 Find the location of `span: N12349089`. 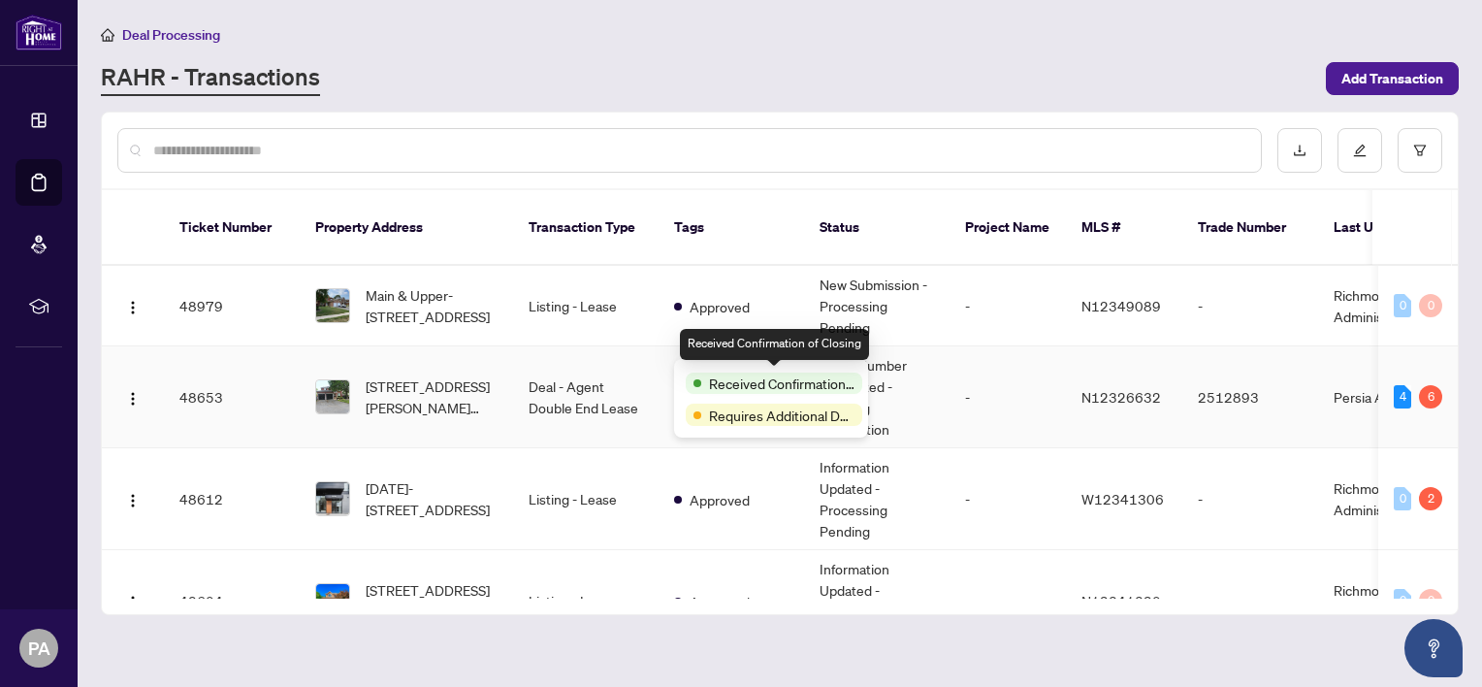

span: N12349089 is located at coordinates (1121, 305).